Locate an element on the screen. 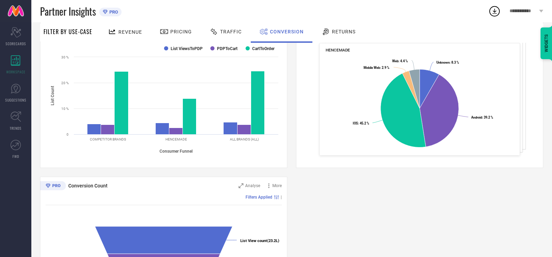 The height and width of the screenshot is (257, 552). tspan: Android is located at coordinates (476, 117).